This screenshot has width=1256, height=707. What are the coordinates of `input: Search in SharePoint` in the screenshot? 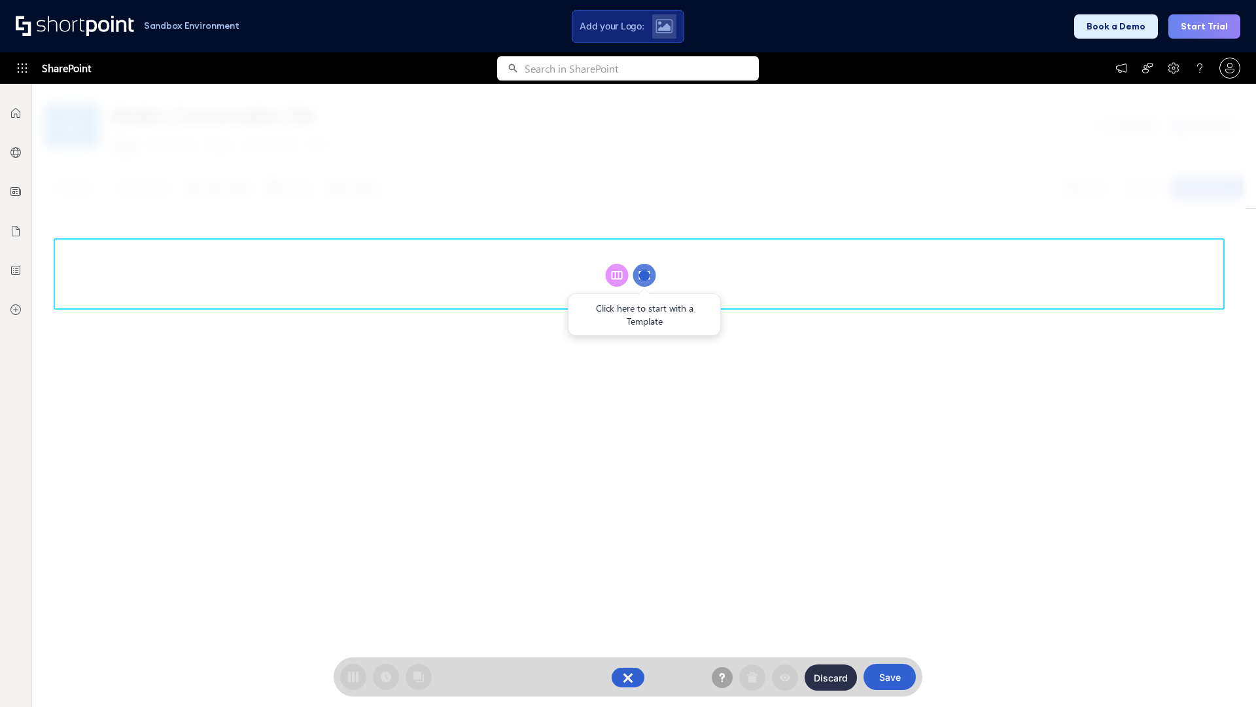 It's located at (642, 68).